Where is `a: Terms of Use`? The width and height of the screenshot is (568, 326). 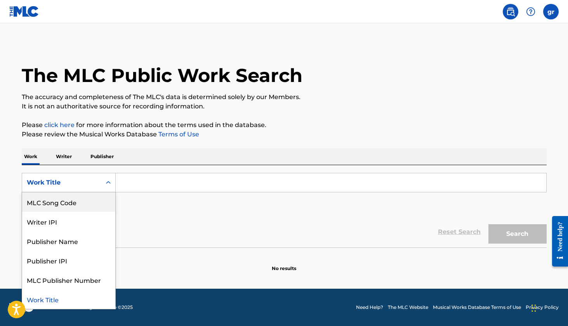 a: Terms of Use is located at coordinates (178, 134).